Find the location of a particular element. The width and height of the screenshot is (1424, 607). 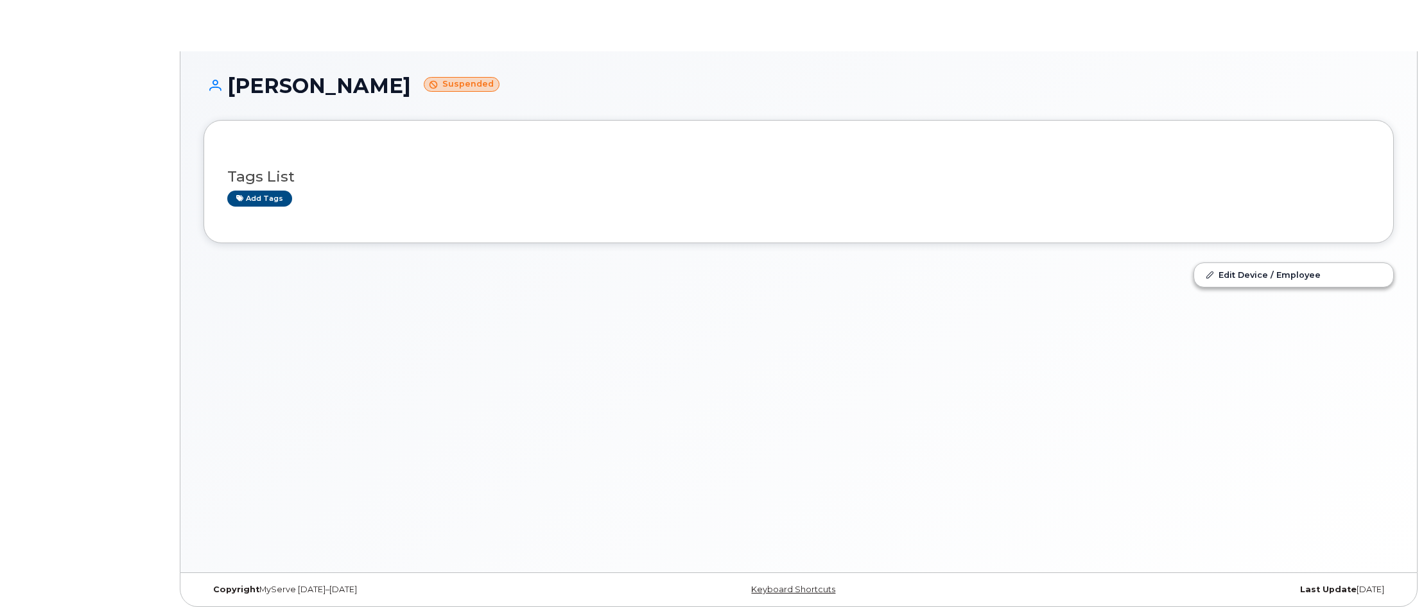

a: Keyboard Shortcuts is located at coordinates (793, 589).